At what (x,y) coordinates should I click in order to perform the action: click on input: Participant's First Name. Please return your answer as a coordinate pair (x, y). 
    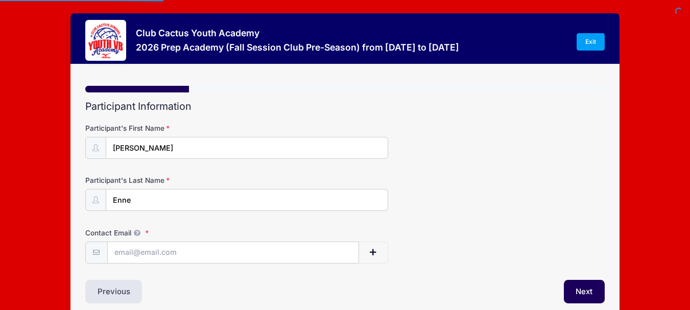
    Looking at the image, I should click on (247, 148).